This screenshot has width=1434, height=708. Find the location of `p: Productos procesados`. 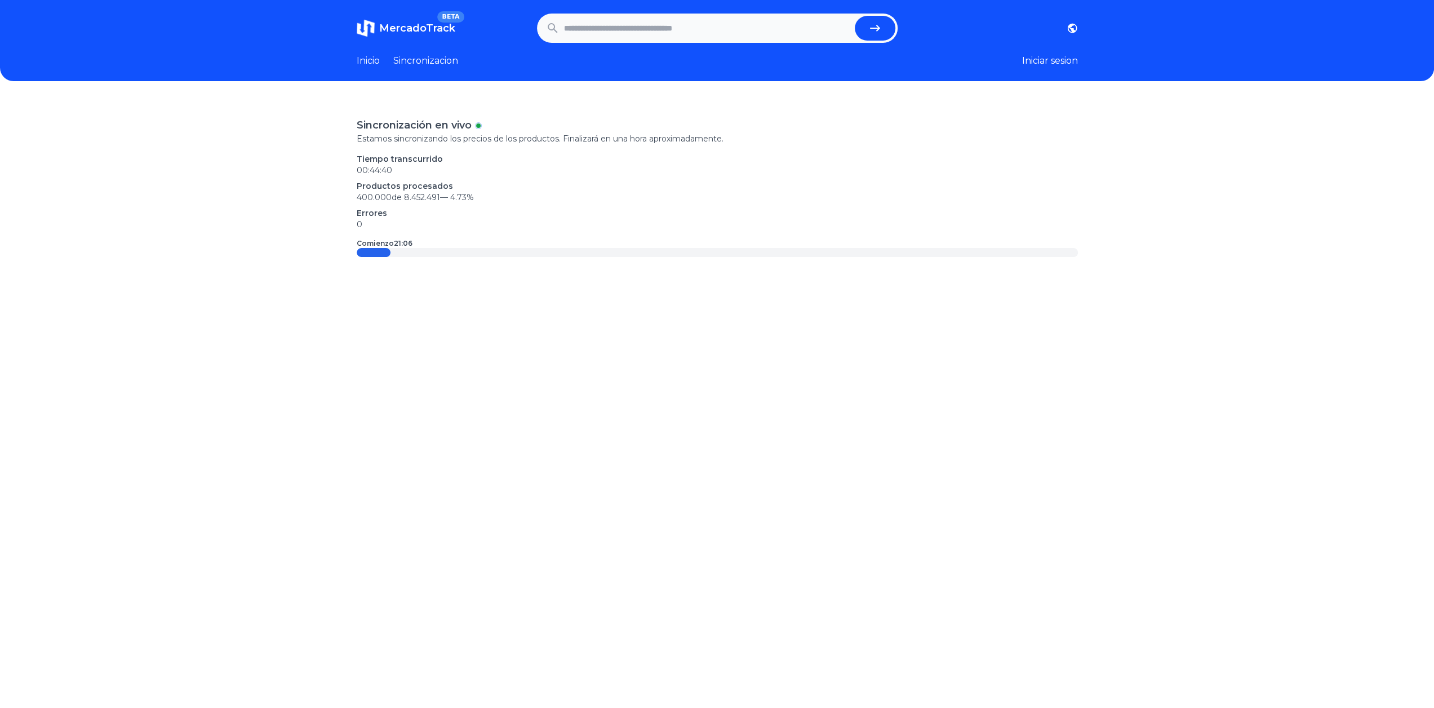

p: Productos procesados is located at coordinates (717, 186).